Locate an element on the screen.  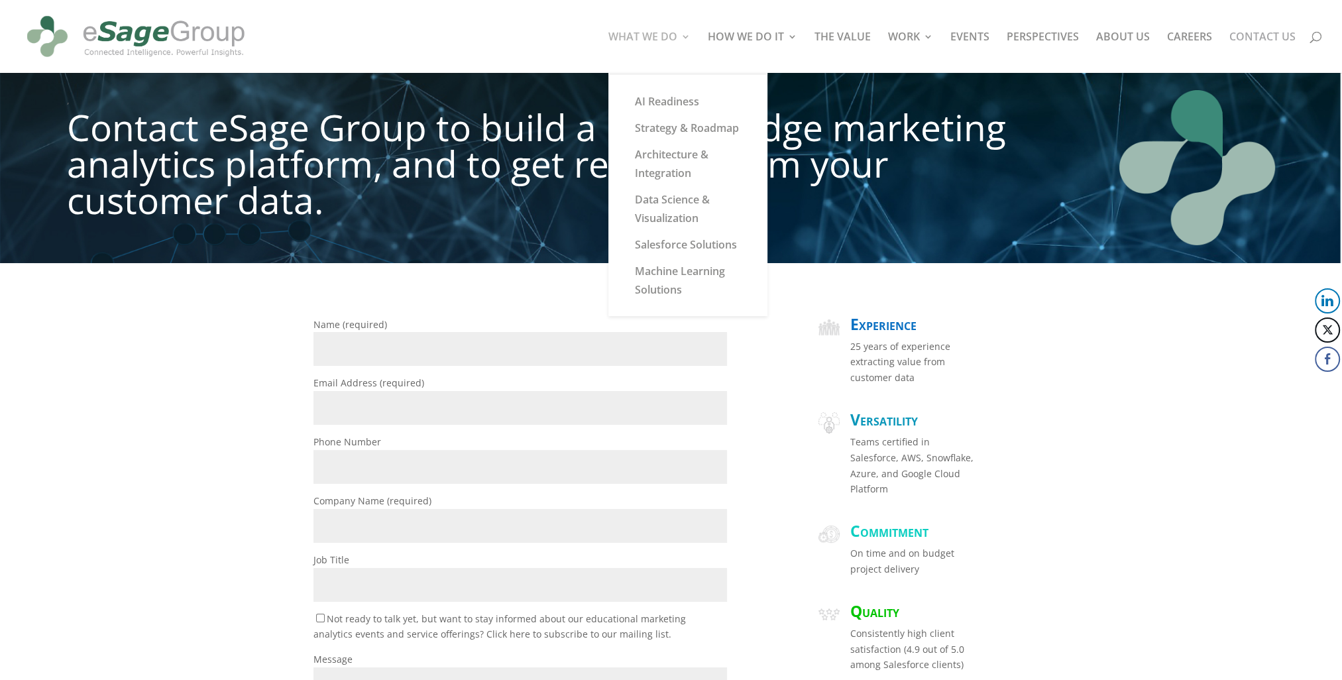
input: Phone Number is located at coordinates (520, 466).